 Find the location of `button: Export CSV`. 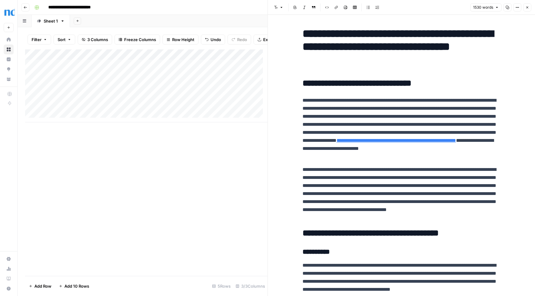

button: Export CSV is located at coordinates (271, 40).